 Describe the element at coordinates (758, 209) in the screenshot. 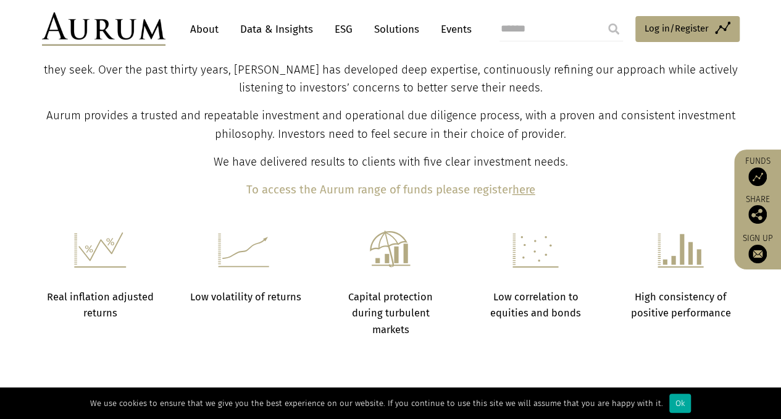

I see `div: Share` at that location.